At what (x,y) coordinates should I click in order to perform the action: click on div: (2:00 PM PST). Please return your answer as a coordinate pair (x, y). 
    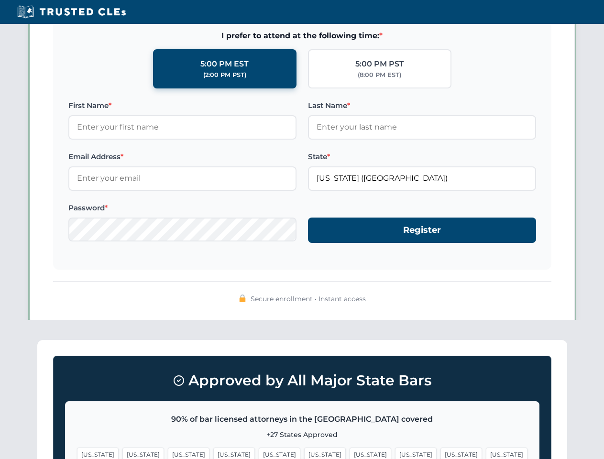
    Looking at the image, I should click on (225, 75).